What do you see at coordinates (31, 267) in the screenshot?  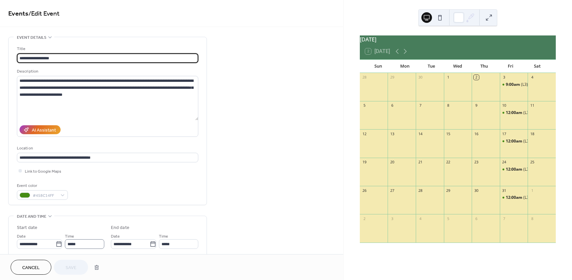 I see `button: Cancel` at bounding box center [31, 267].